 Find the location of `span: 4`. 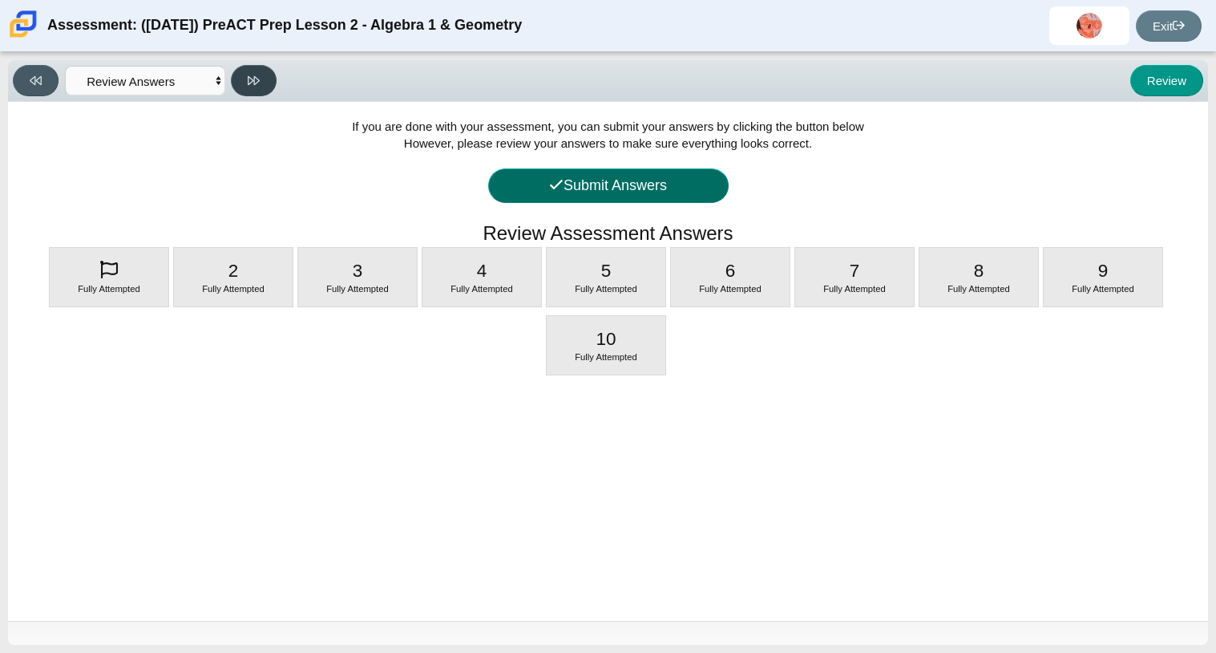

span: 4 is located at coordinates (482, 270).